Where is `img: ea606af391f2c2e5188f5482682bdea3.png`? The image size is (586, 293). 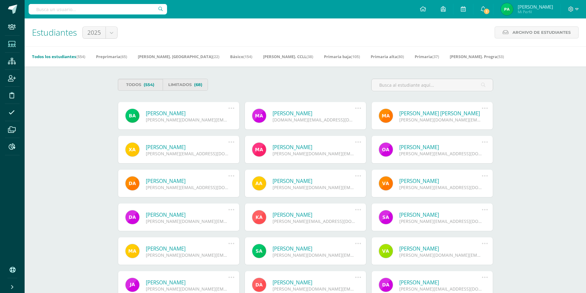
img: ea606af391f2c2e5188f5482682bdea3.png is located at coordinates (507, 9).